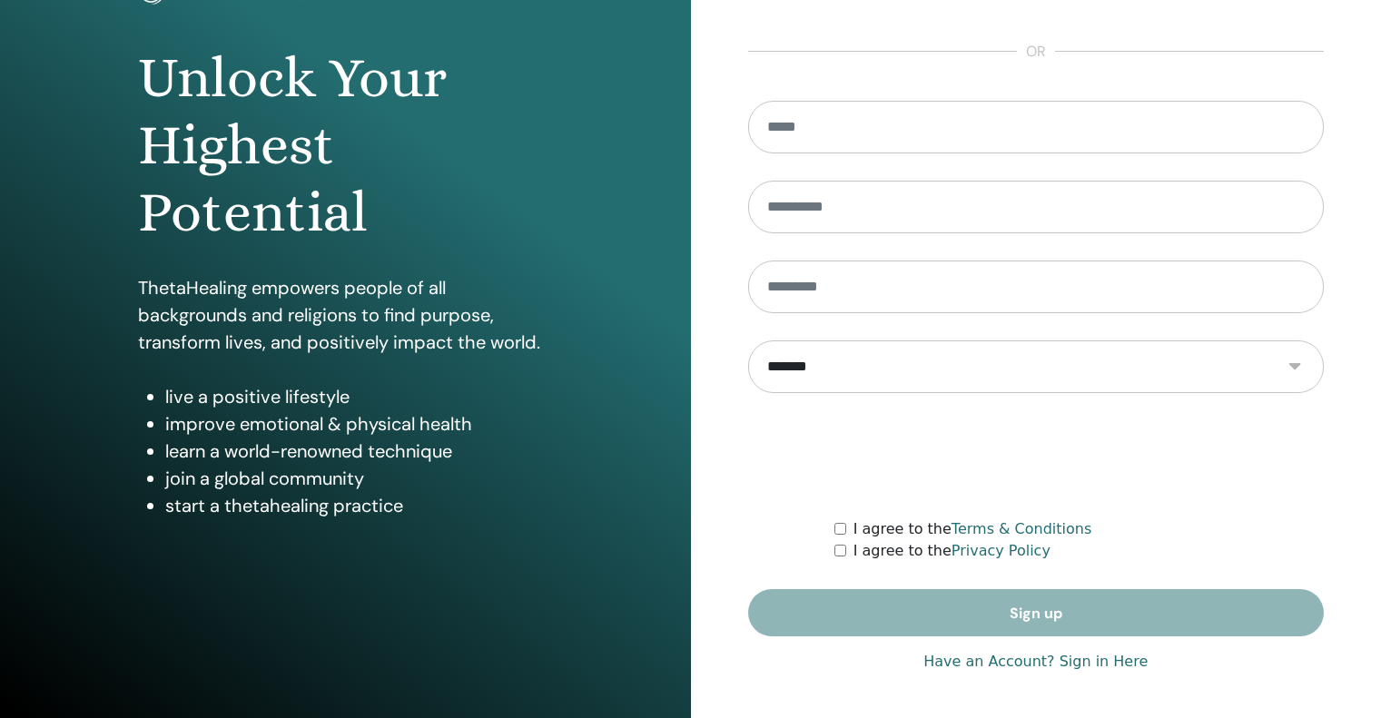  Describe the element at coordinates (1036, 52) in the screenshot. I see `span: or` at that location.